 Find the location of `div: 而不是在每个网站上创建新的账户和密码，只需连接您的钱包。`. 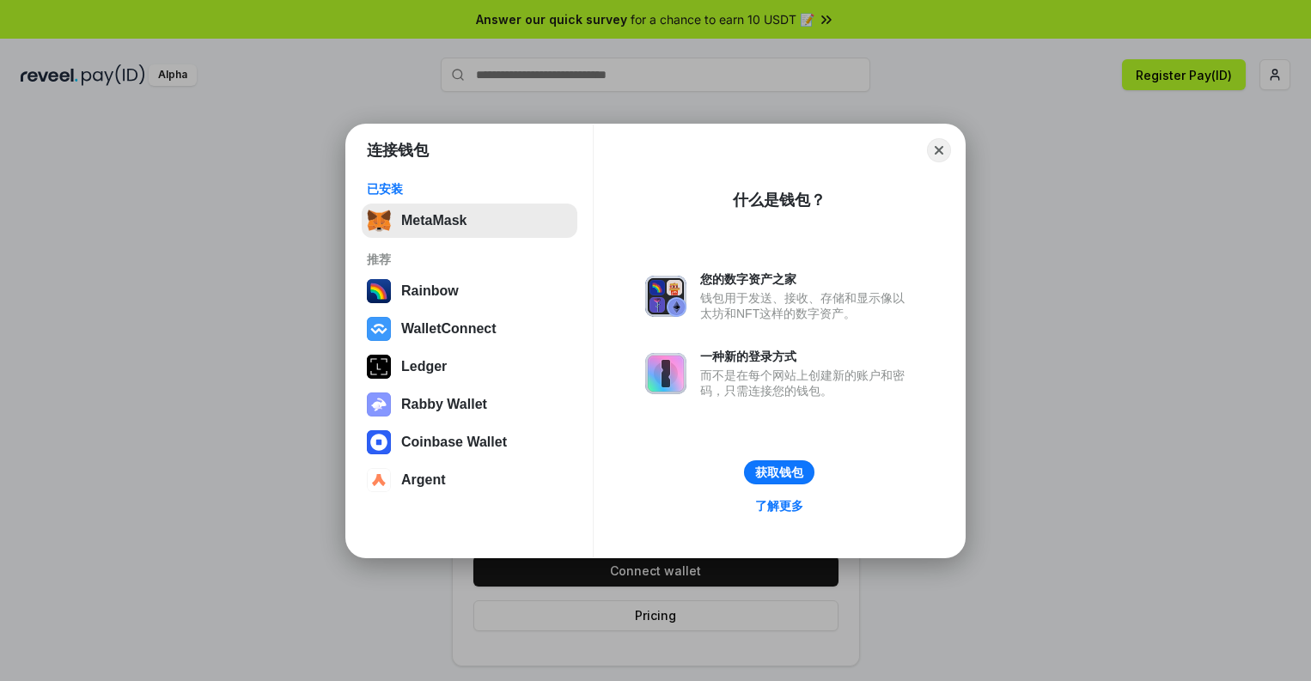

div: 而不是在每个网站上创建新的账户和密码，只需连接您的钱包。 is located at coordinates (807, 383).